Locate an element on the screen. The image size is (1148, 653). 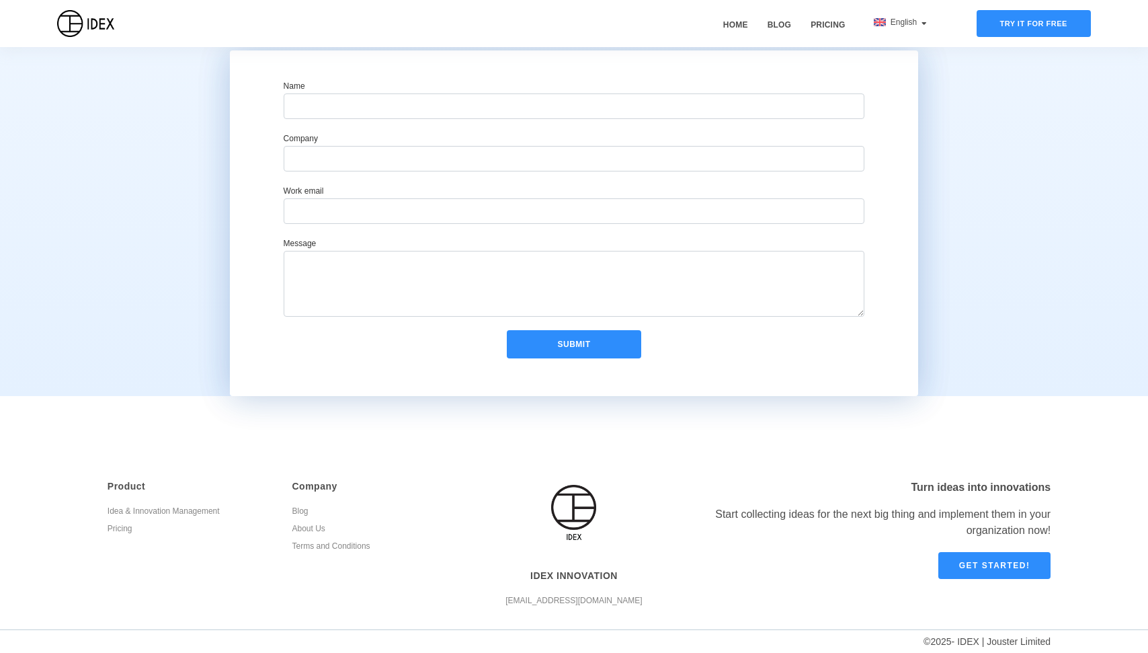
img: flag is located at coordinates (880, 22).